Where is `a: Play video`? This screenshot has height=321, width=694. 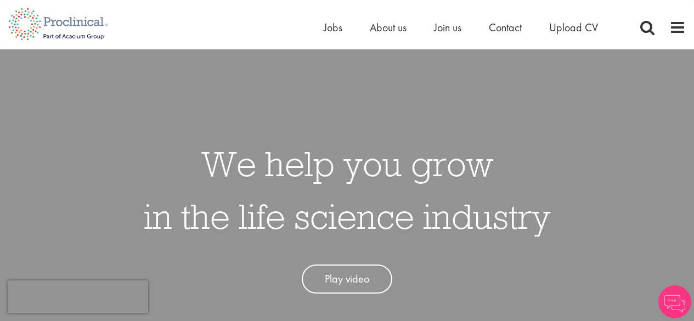 a: Play video is located at coordinates (347, 279).